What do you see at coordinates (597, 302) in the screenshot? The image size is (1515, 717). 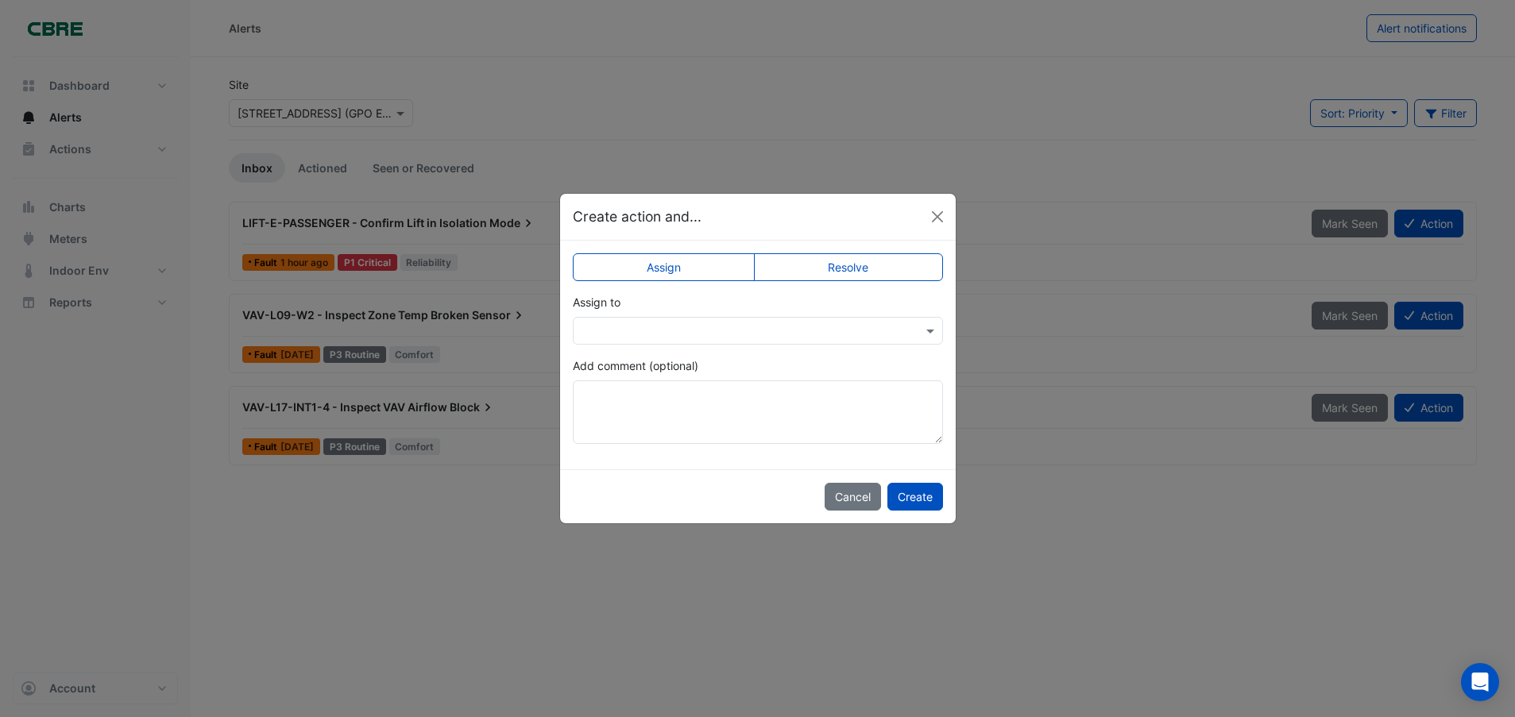 I see `label: Assign to` at bounding box center [597, 302].